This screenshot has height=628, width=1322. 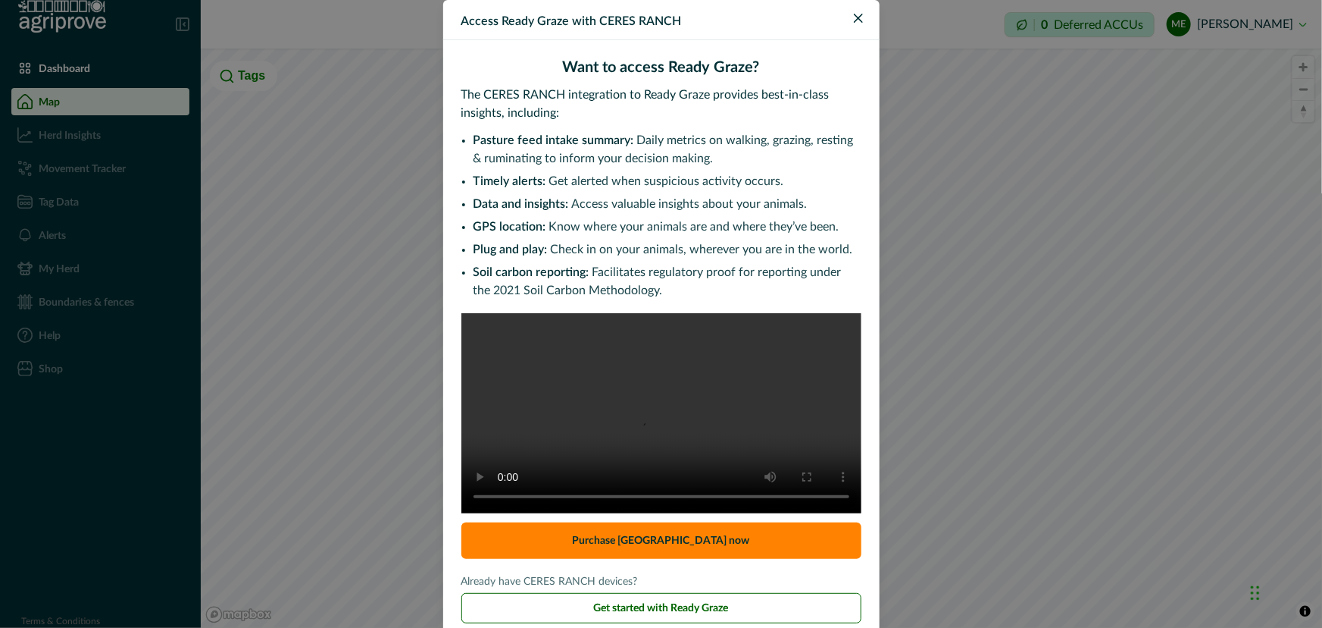 I want to click on p: The CERES RANCH integration to Ready Graze provides best-in-class insights, including:, so click(x=662, y=104).